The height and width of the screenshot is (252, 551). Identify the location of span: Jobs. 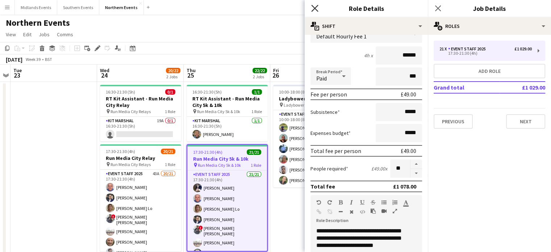
(44, 34).